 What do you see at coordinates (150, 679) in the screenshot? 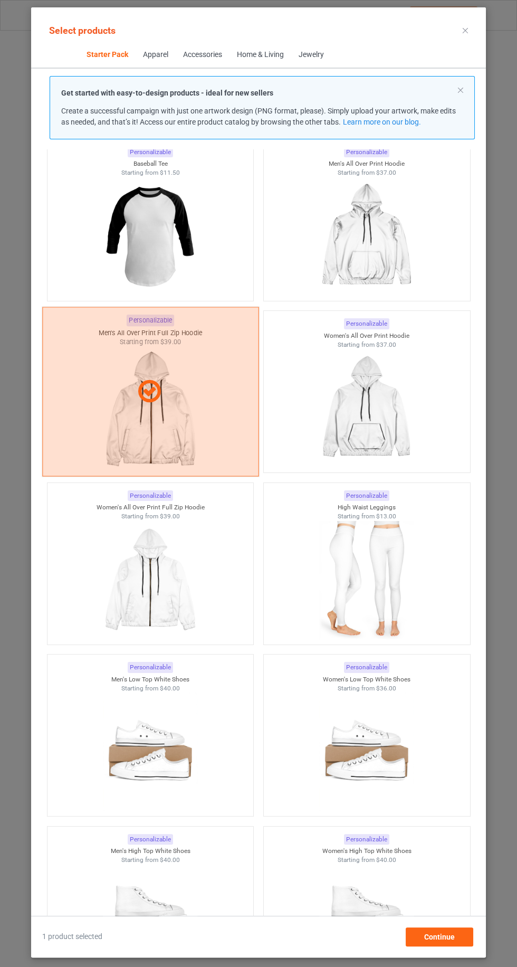
I see `div: Men's Low Top White Shoes` at bounding box center [150, 679].